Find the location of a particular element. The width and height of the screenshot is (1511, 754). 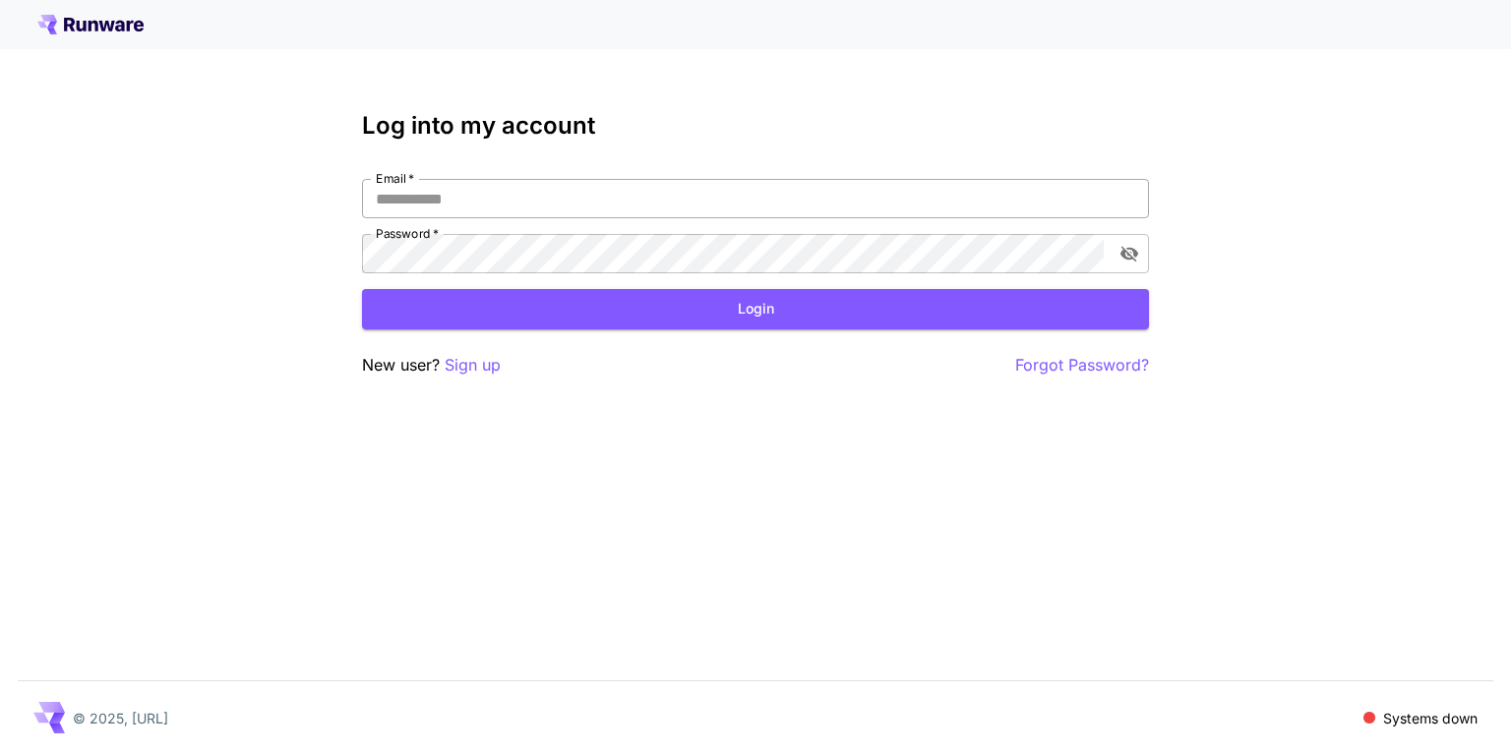

p: New user? is located at coordinates (431, 365).